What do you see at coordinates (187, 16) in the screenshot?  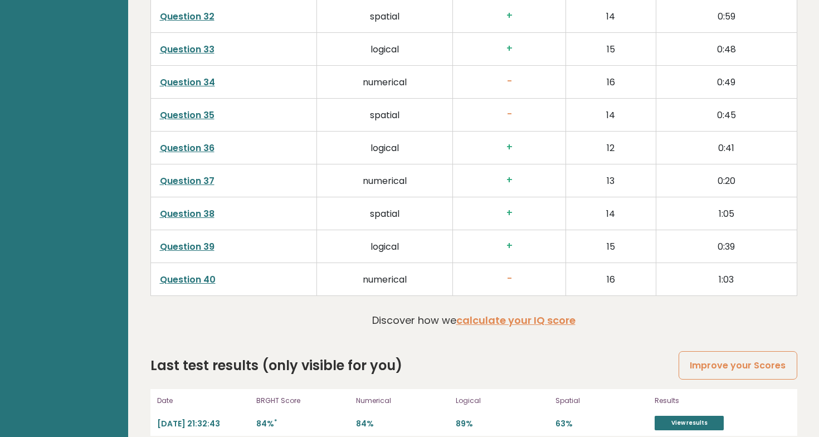 I see `a: Question 32` at bounding box center [187, 16].